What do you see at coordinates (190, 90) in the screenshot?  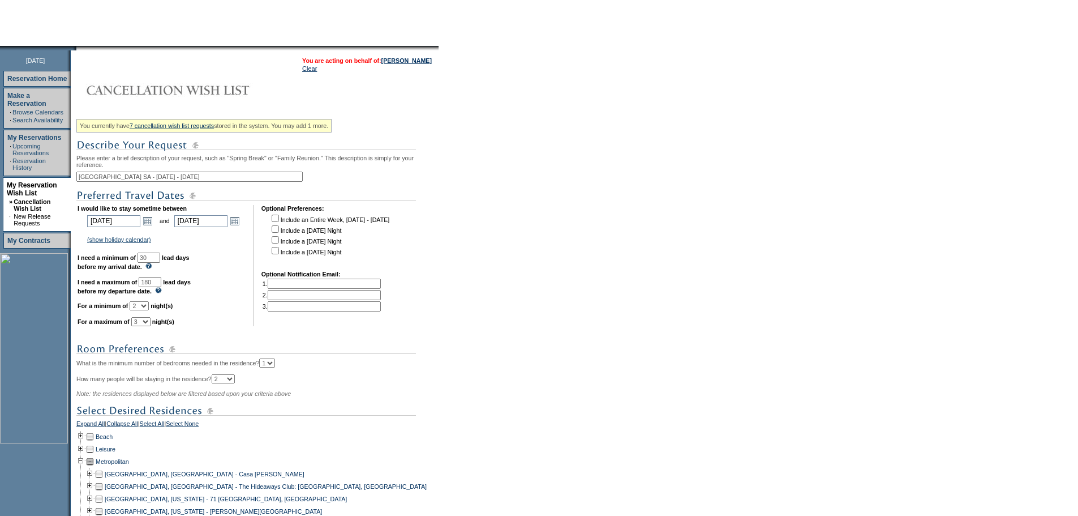 I see `img: Cancellation Wish List` at bounding box center [190, 90].